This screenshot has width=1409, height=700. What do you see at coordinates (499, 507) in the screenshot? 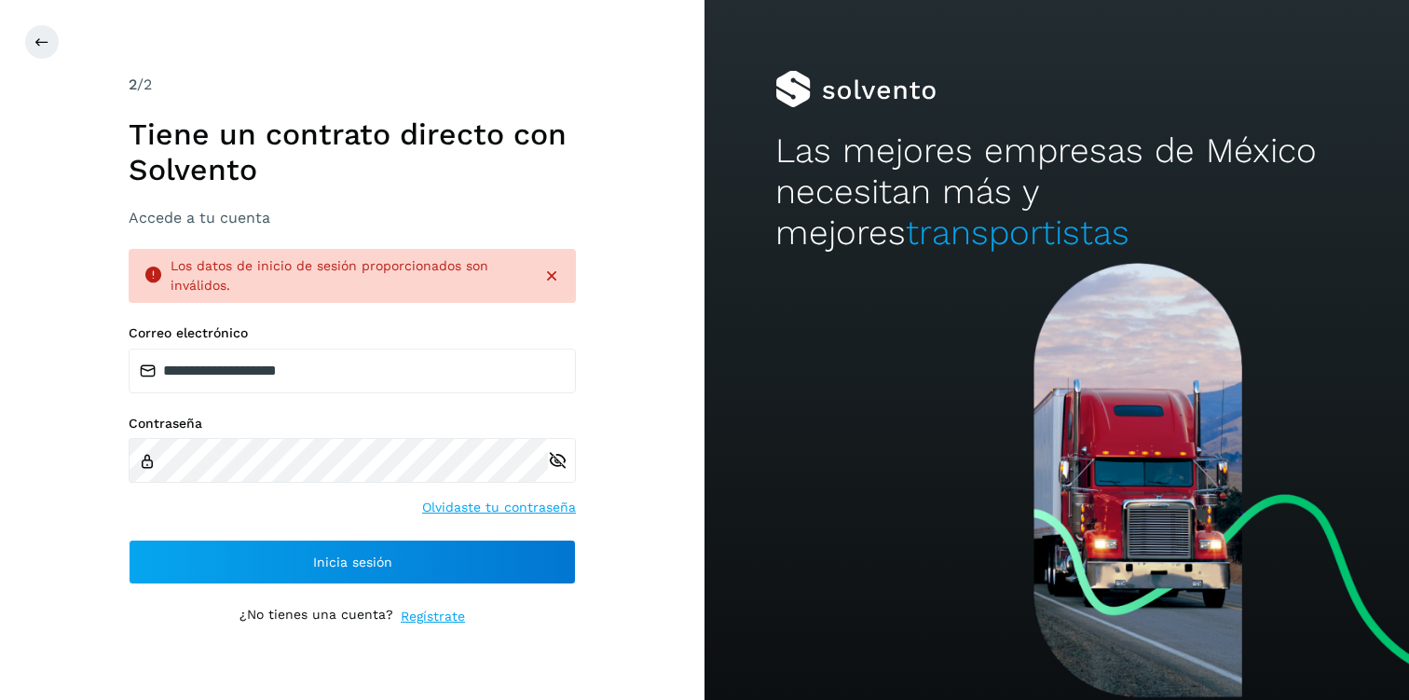
I see `a: Olvidaste tu contraseña` at bounding box center [499, 507].